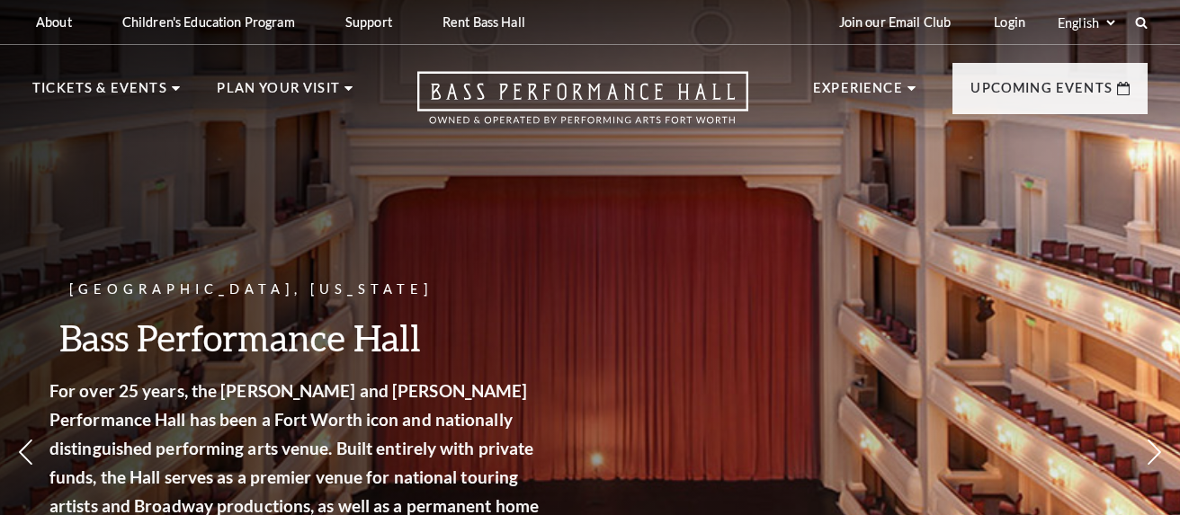 Image resolution: width=1180 pixels, height=515 pixels. I want to click on p: Experience, so click(858, 94).